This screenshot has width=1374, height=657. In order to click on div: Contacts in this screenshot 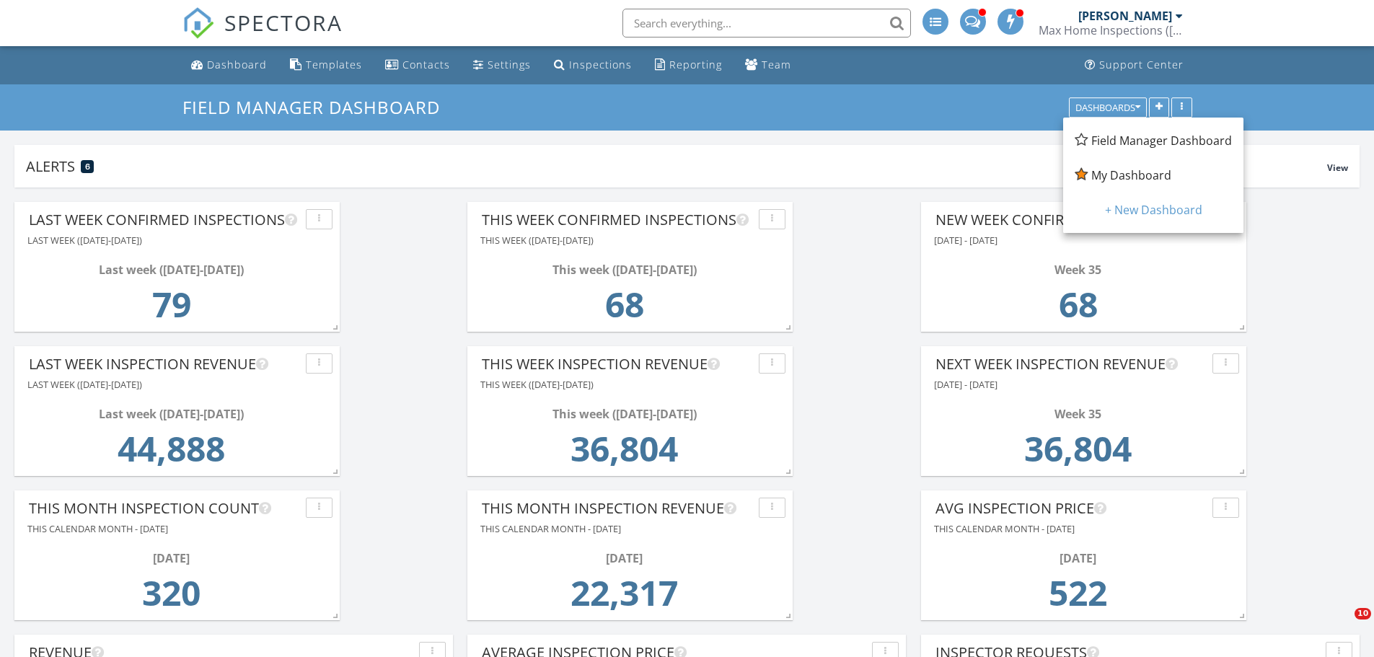, I will do `click(426, 64)`.